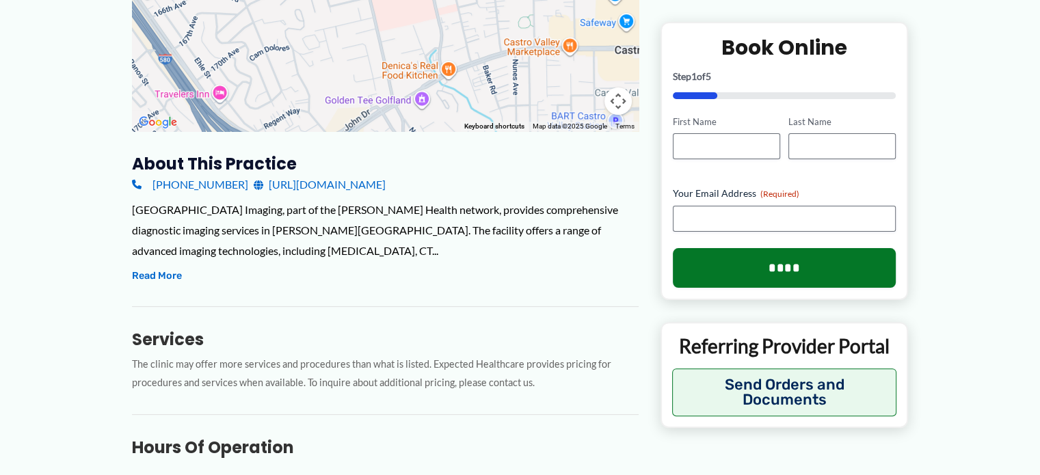 The width and height of the screenshot is (1040, 475). I want to click on h3: Hours of Operation, so click(385, 447).